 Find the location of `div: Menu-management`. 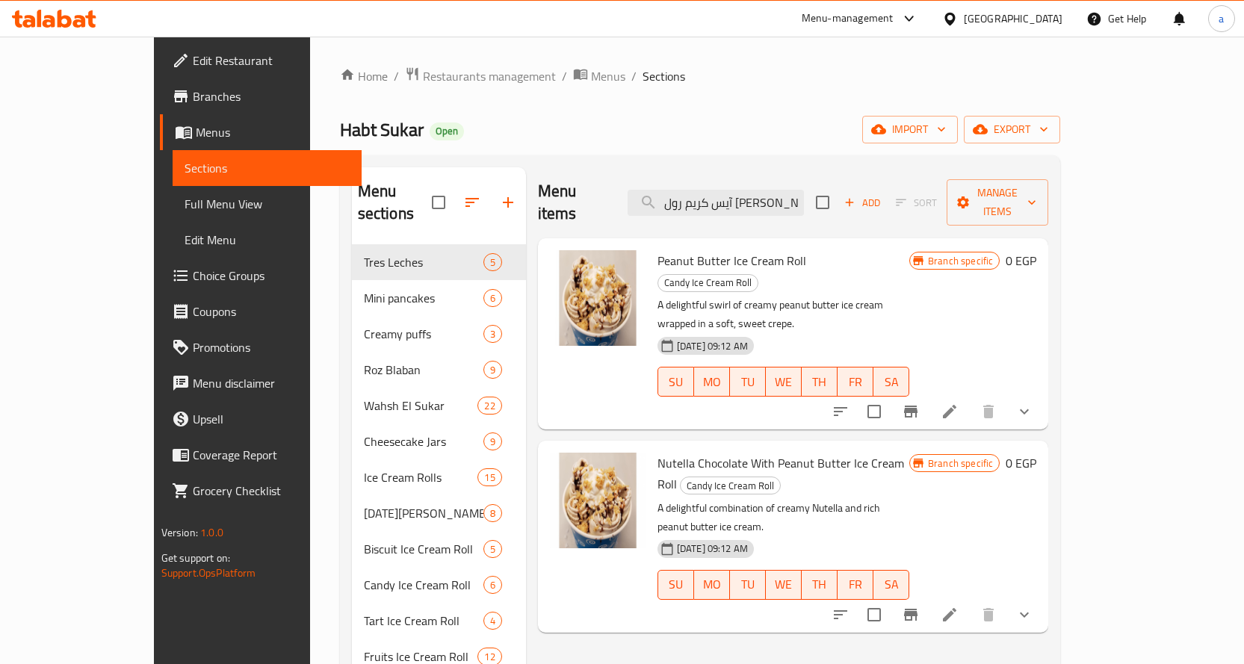

div: Menu-management is located at coordinates (848, 19).